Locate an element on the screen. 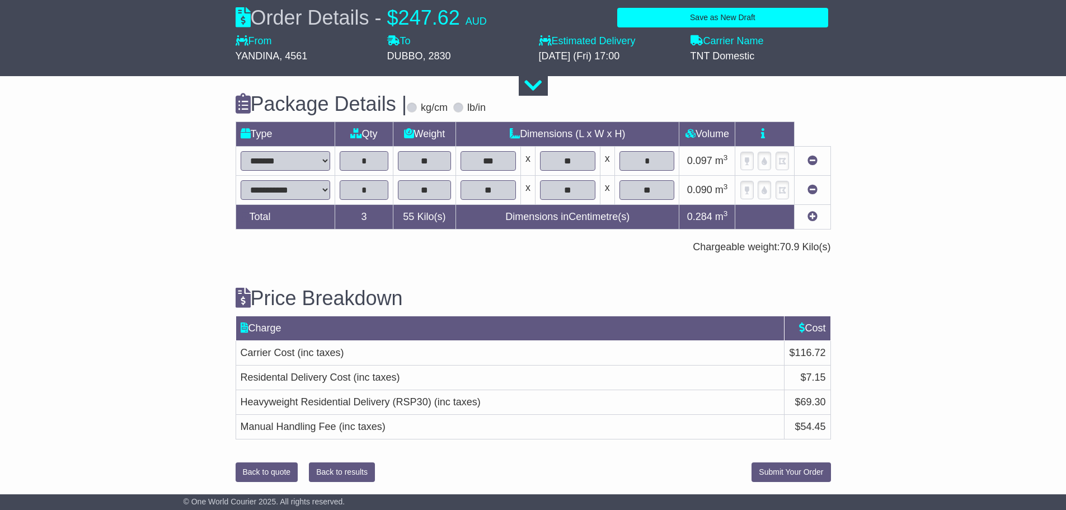 Image resolution: width=1066 pixels, height=510 pixels. span: , 2830 is located at coordinates (437, 56).